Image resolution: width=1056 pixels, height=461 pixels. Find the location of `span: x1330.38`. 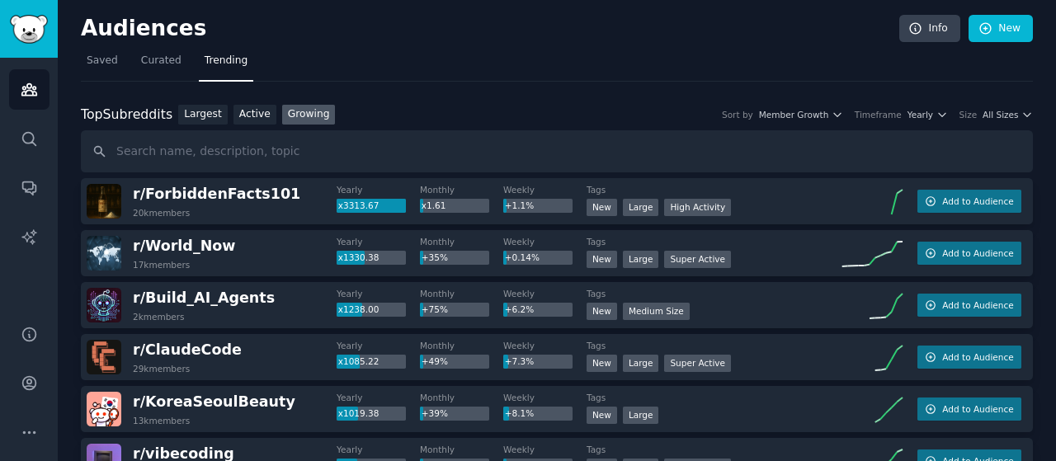

span: x1330.38 is located at coordinates (359, 257).